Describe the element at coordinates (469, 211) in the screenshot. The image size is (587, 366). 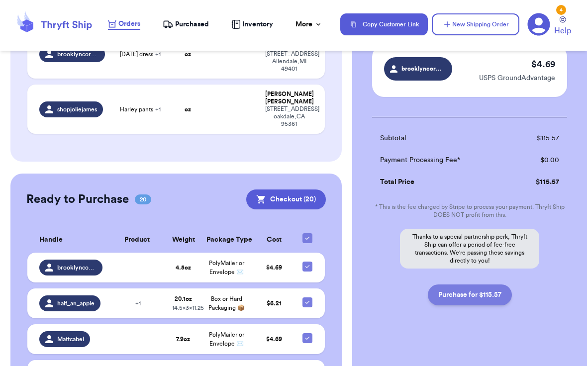
I see `p: * This is the fee charged by Stripe to process your payment. Thryft Ship DOES NOT profit from this.` at that location.